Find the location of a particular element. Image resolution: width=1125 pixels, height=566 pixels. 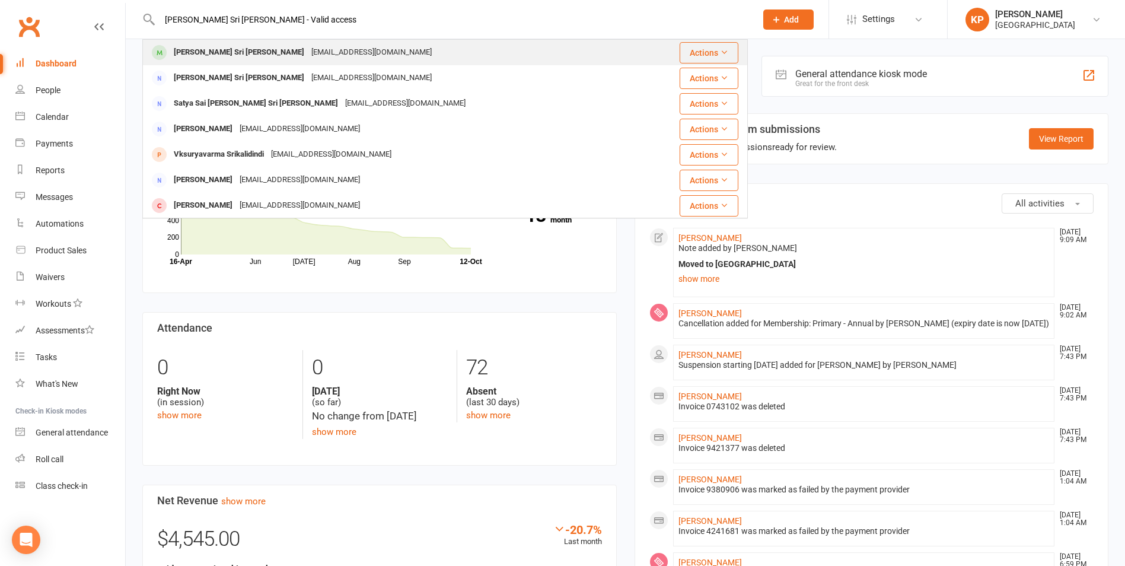

div: People is located at coordinates (48, 90).